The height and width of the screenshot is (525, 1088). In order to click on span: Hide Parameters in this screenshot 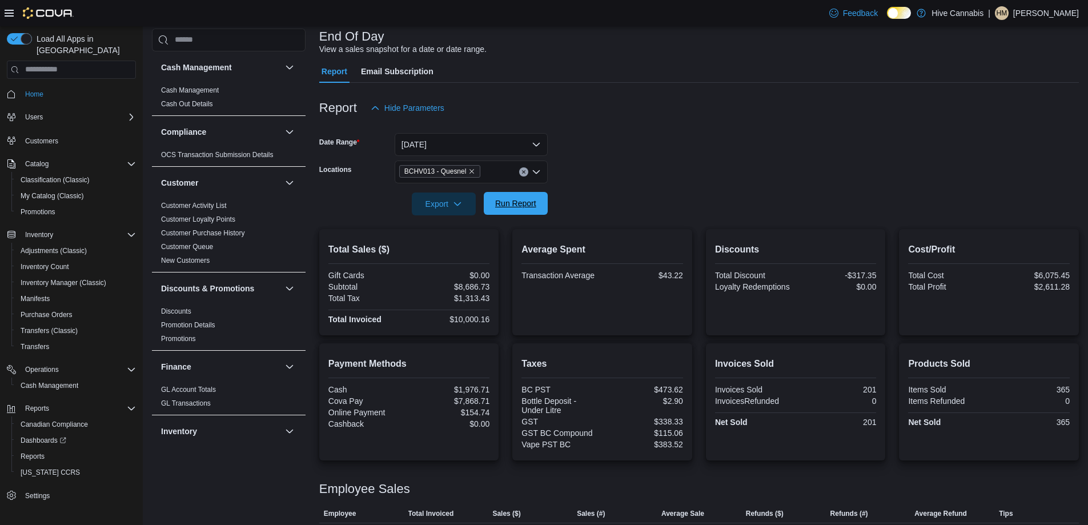, I will do `click(414, 108)`.